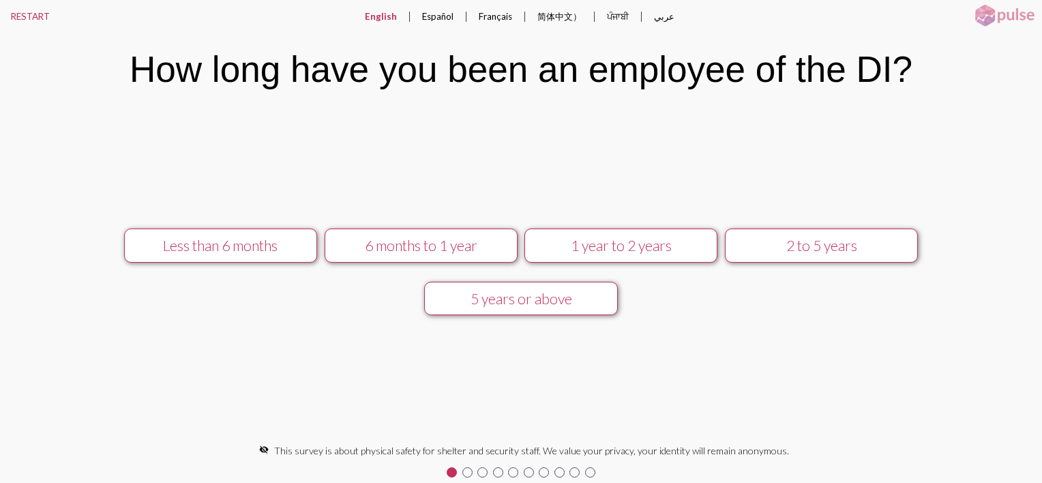  Describe the element at coordinates (821, 245) in the screenshot. I see `button: 2 to 5 years` at that location.